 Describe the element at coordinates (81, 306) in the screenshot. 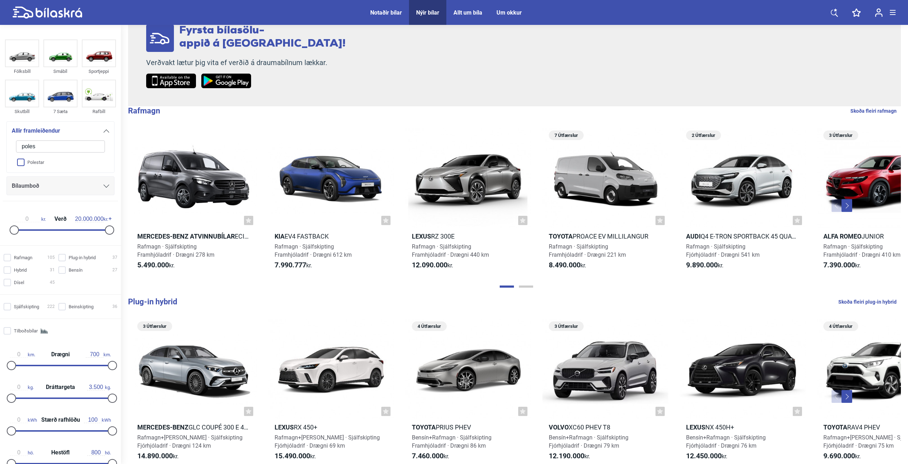

I see `span: Beinskipting` at that location.